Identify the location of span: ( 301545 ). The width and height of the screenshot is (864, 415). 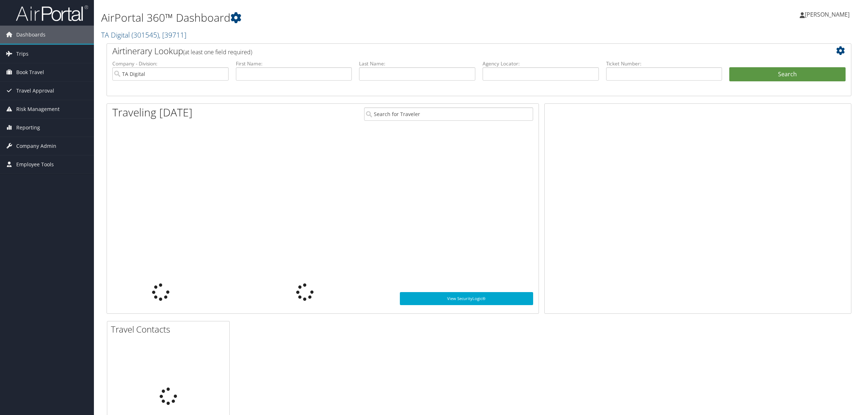
(145, 35).